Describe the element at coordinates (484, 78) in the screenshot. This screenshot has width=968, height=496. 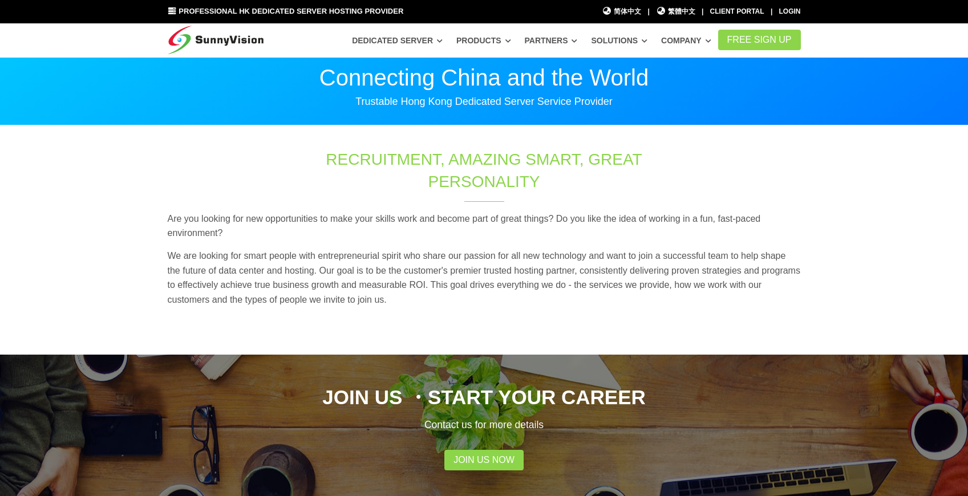
I see `p: Connecting China and the World` at that location.